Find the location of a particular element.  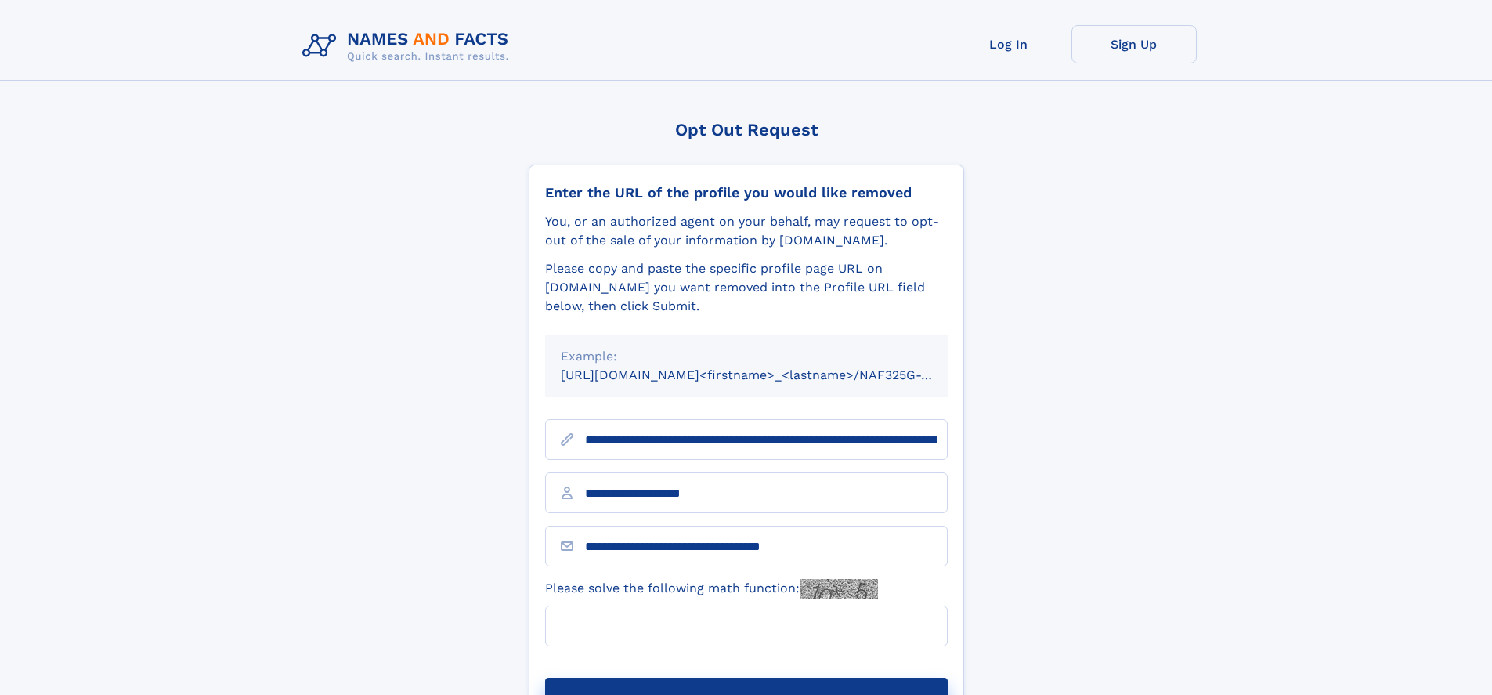

img: Logo Names and Facts is located at coordinates (409, 46).